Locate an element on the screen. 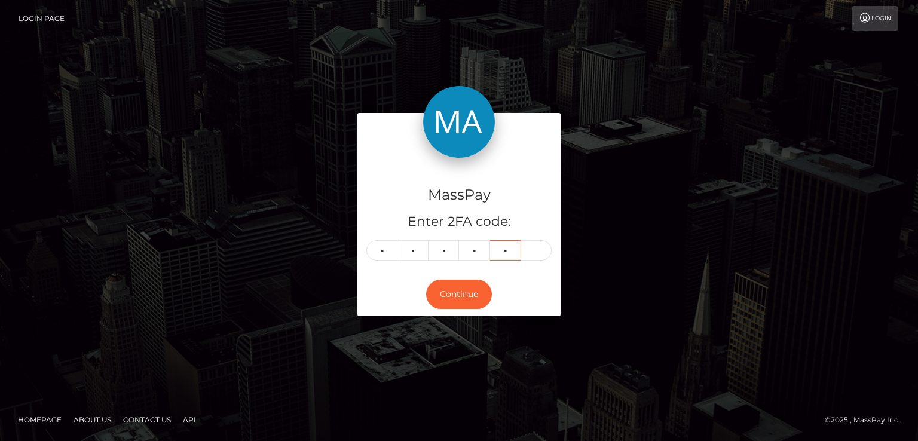  h5: Enter 2FA code: is located at coordinates (459, 222).